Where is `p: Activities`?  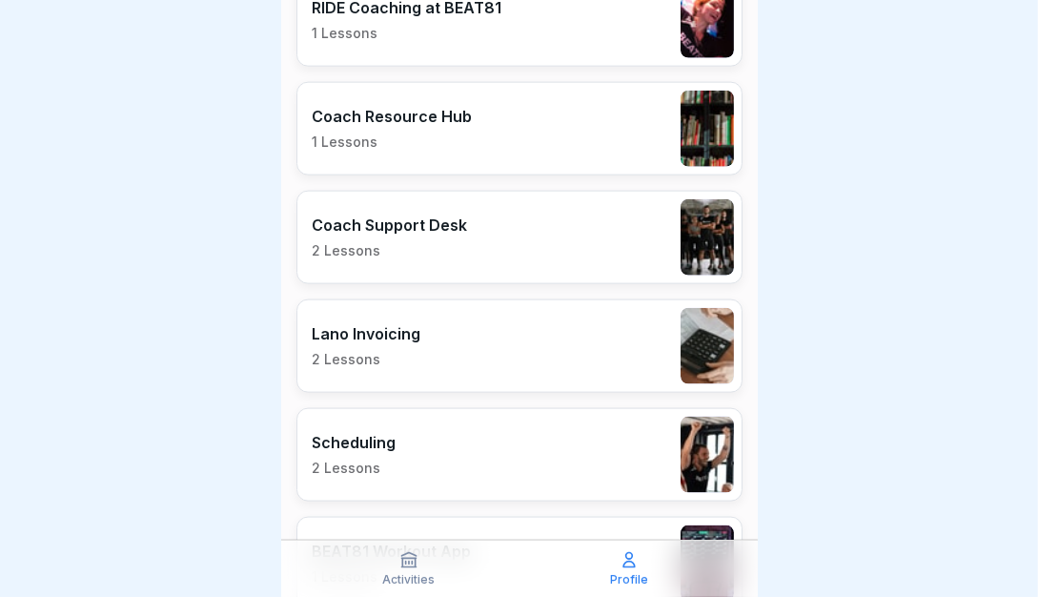
p: Activities is located at coordinates (409, 580).